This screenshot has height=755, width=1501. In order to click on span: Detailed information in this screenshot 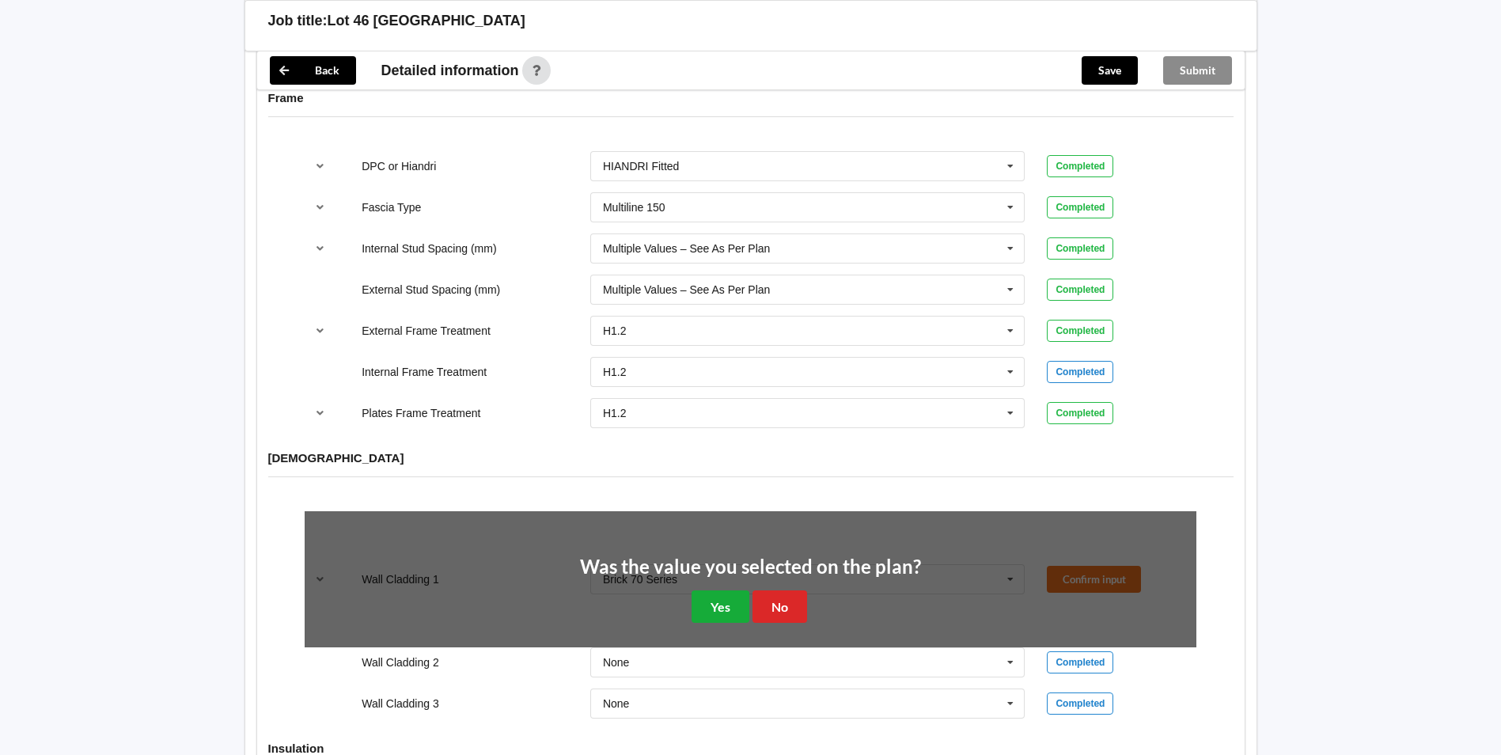, I will do `click(450, 70)`.